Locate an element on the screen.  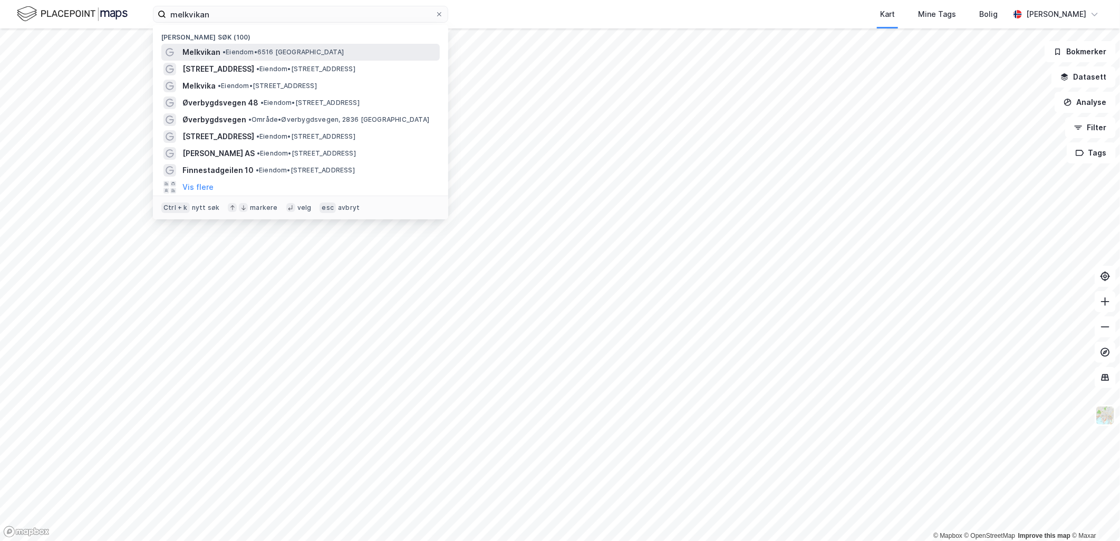
a: Mapbox homepage is located at coordinates (26, 531).